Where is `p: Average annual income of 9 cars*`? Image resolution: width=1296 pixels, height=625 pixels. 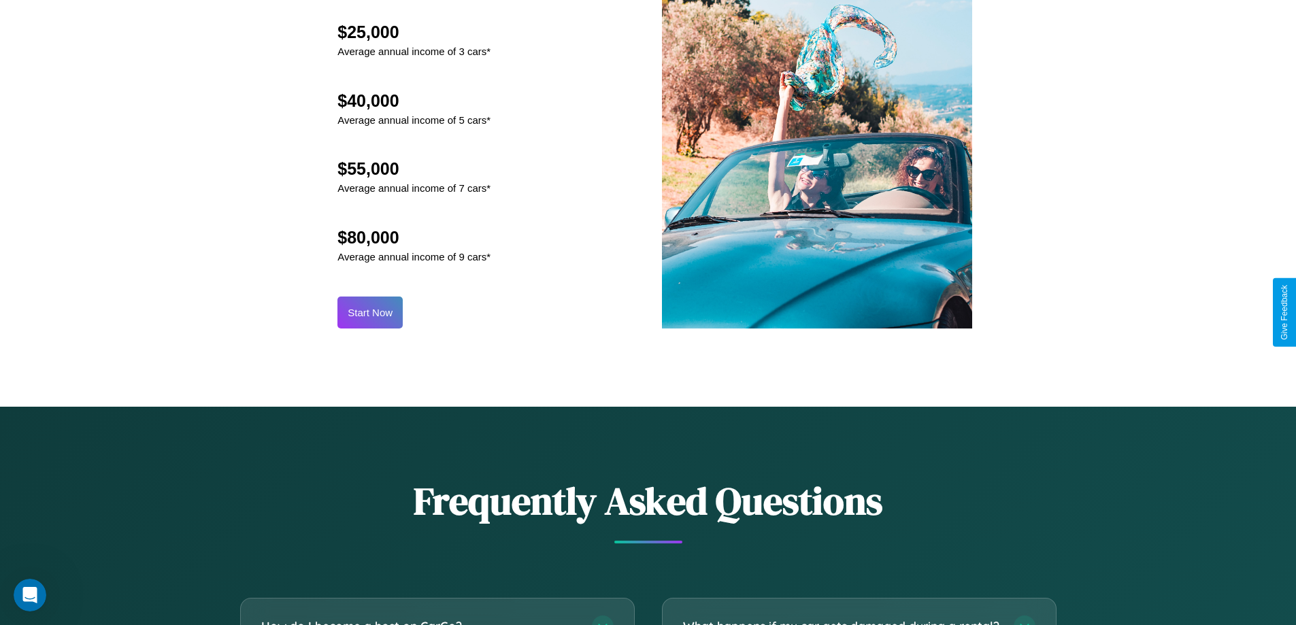
p: Average annual income of 9 cars* is located at coordinates (414, 256).